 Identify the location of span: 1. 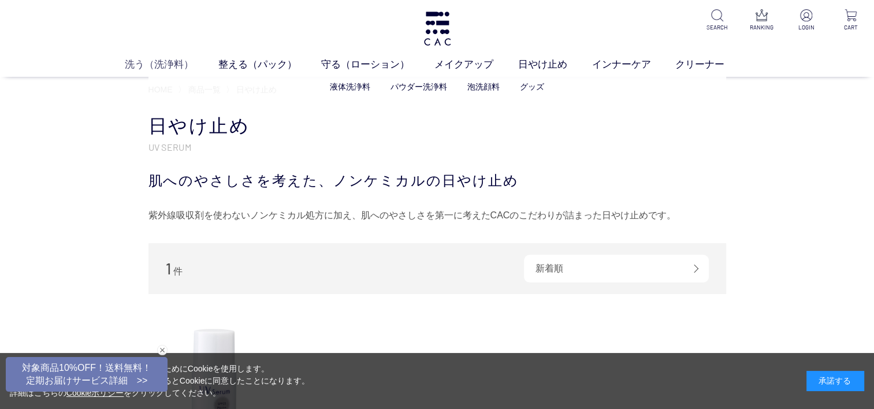
(168, 268).